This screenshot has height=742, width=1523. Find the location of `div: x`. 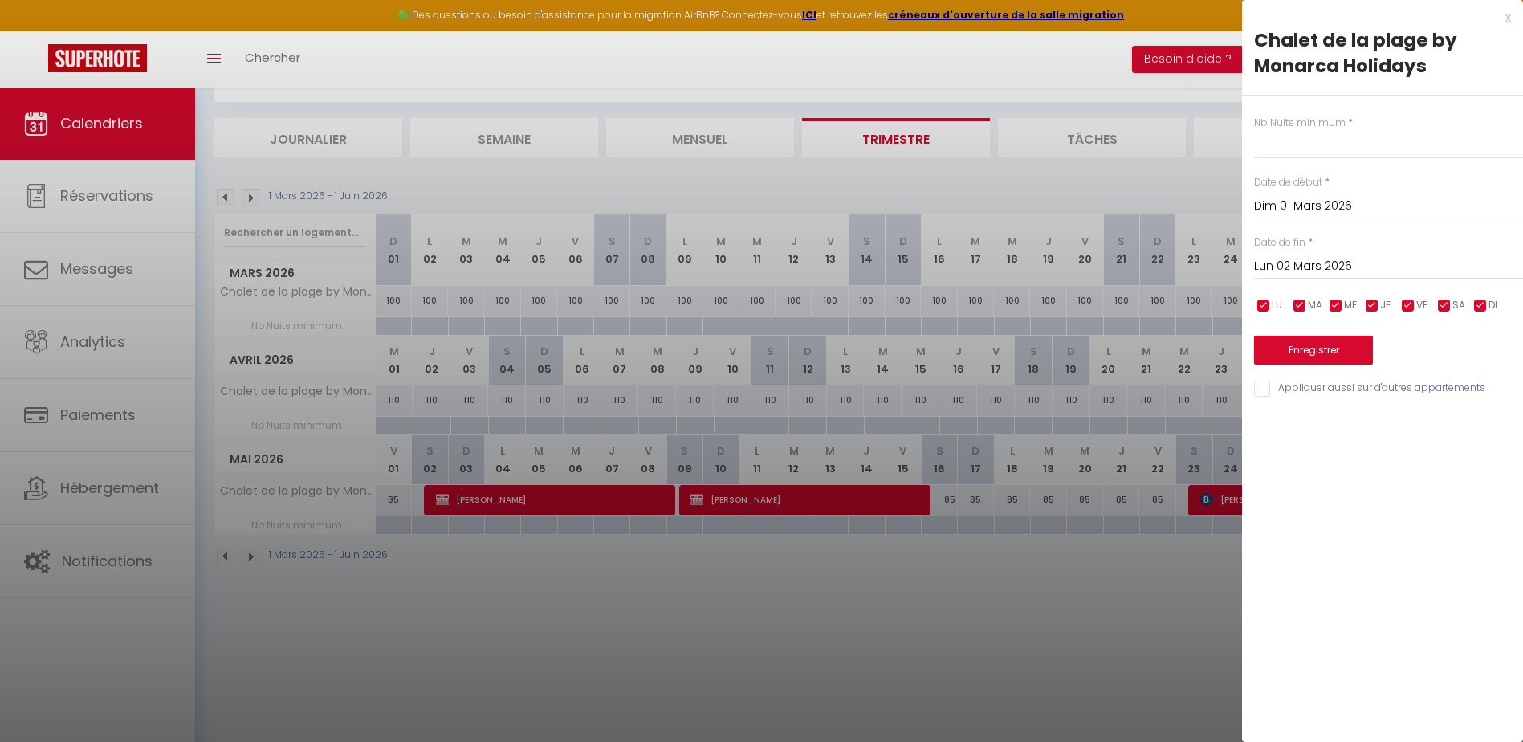

div: x is located at coordinates (1376, 18).